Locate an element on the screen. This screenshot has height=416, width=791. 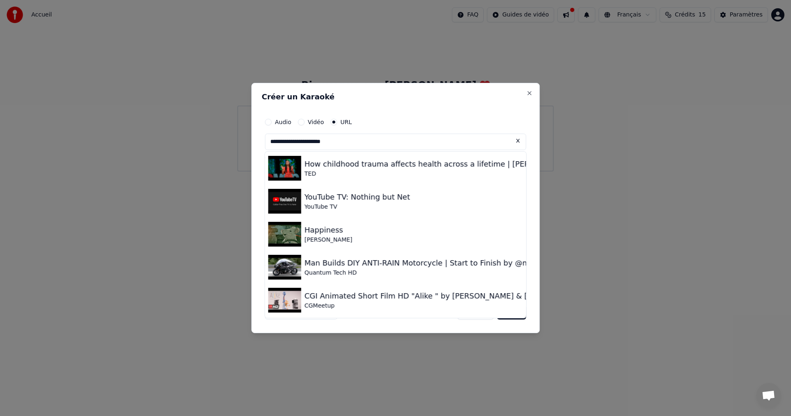
label: Audio is located at coordinates (283, 122).